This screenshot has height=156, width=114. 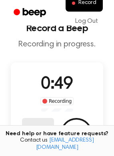 I want to click on div: Recording, so click(x=57, y=101).